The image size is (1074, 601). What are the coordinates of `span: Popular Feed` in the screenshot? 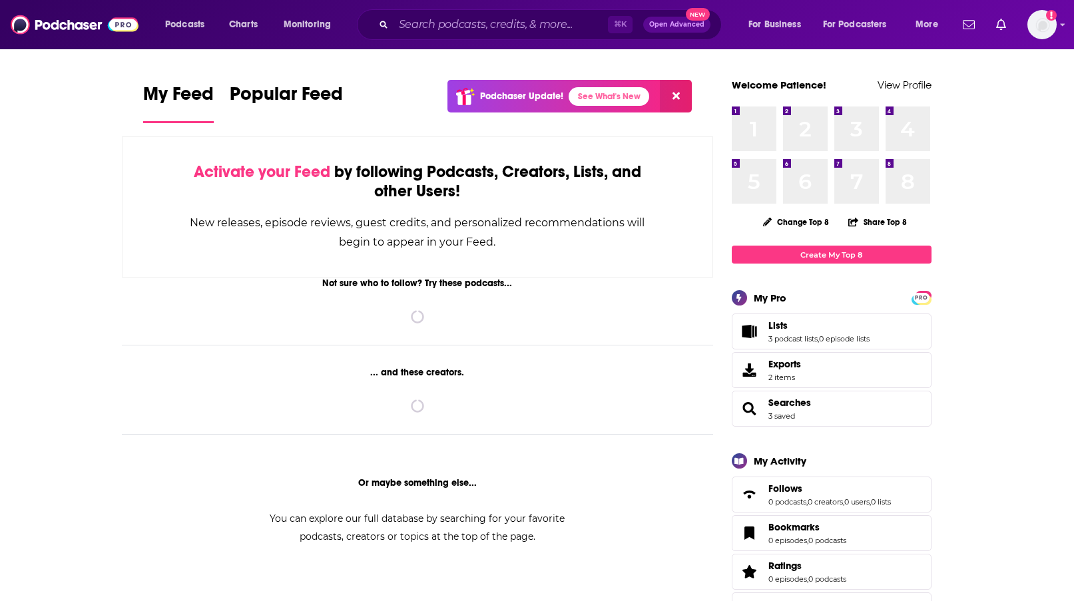 It's located at (286, 98).